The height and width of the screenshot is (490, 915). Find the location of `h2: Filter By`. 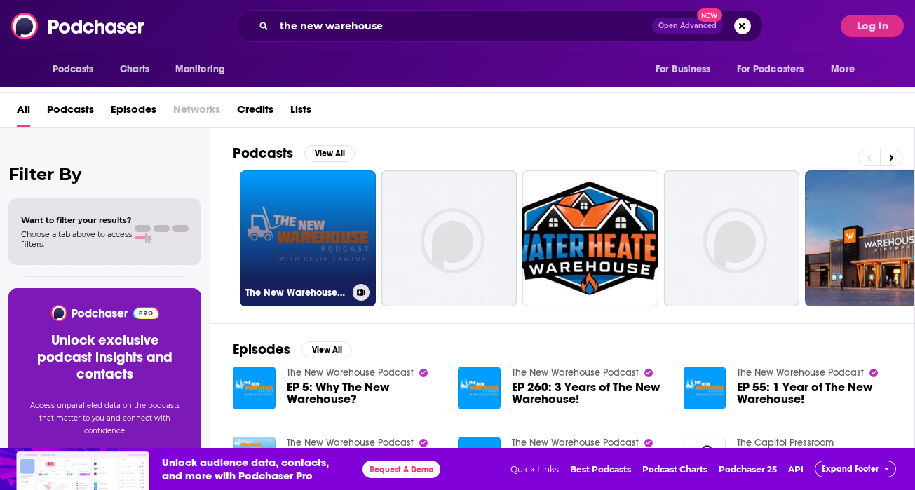

h2: Filter By is located at coordinates (104, 174).